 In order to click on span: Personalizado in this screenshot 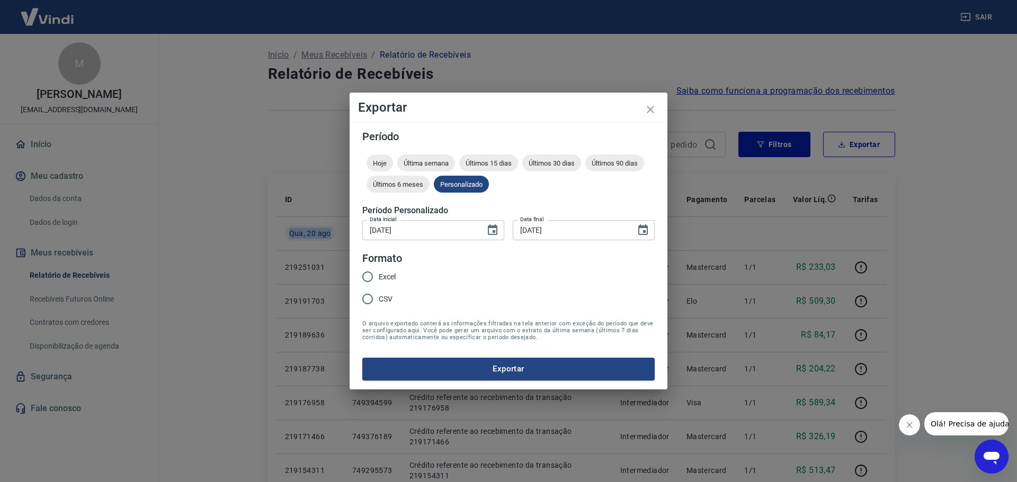, I will do `click(461, 184)`.